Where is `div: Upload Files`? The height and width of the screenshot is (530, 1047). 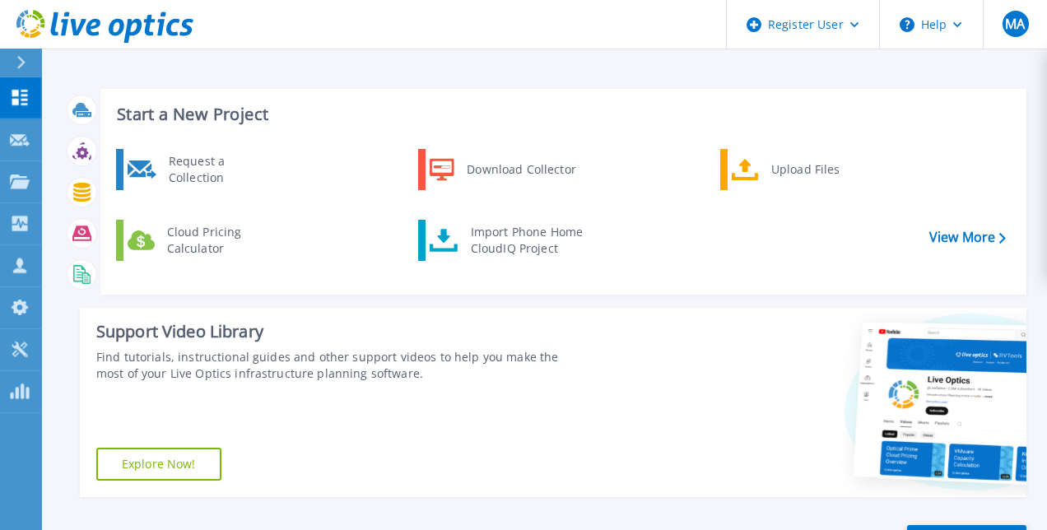 div: Upload Files is located at coordinates (824, 169).